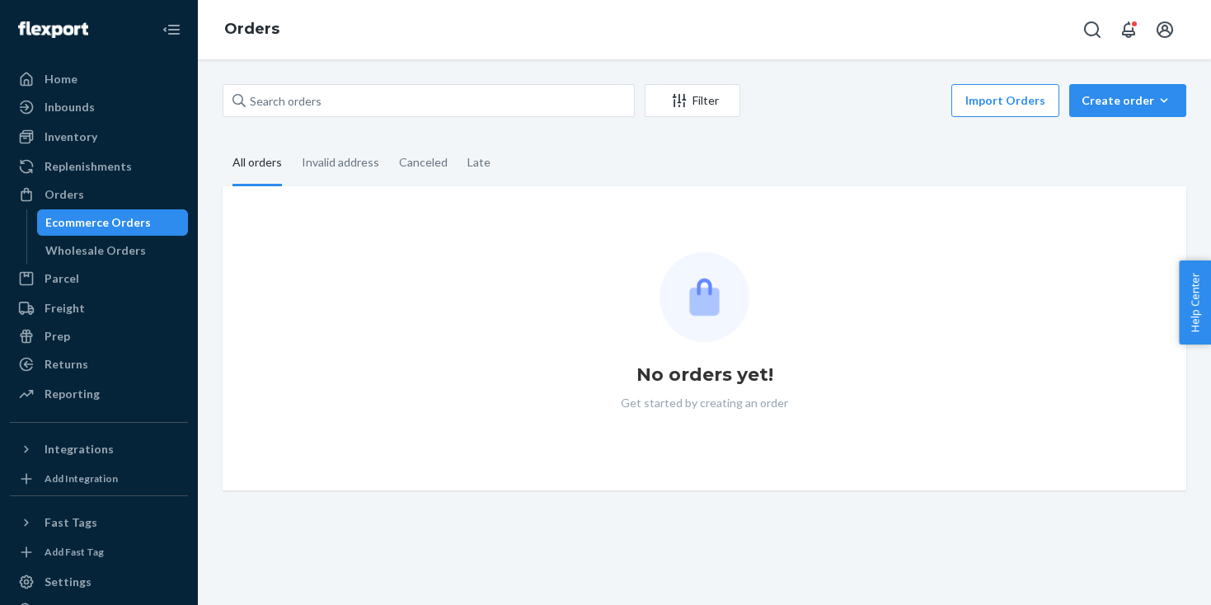 The width and height of the screenshot is (1211, 605). What do you see at coordinates (1128, 101) in the screenshot?
I see `div: Create order` at bounding box center [1128, 101].